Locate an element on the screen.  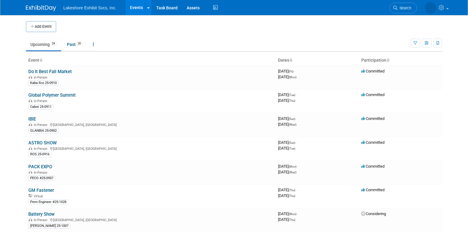
a: GM Fastener is located at coordinates (41, 190).